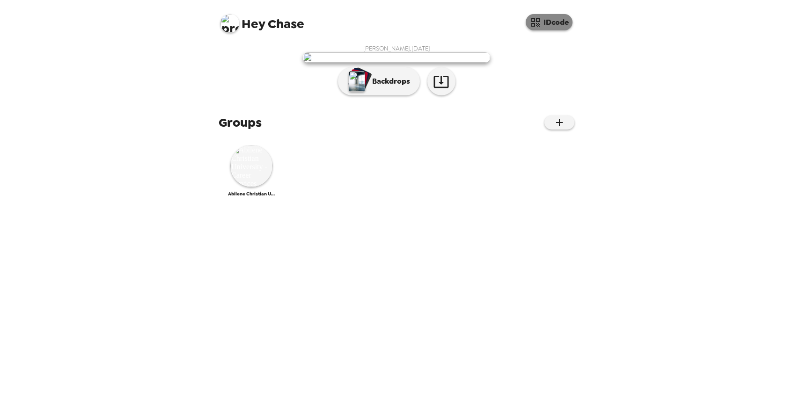 Image resolution: width=793 pixels, height=396 pixels. What do you see at coordinates (251, 166) in the screenshot?
I see `img: Abilene Christian University - Career Services` at bounding box center [251, 166].